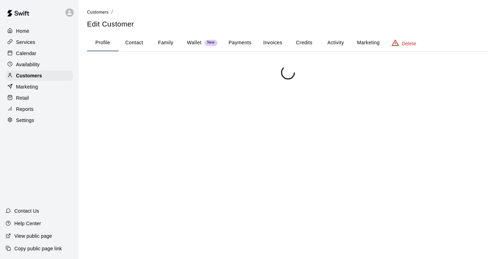 The image size is (497, 259). I want to click on nav: breadcrumb, so click(287, 12).